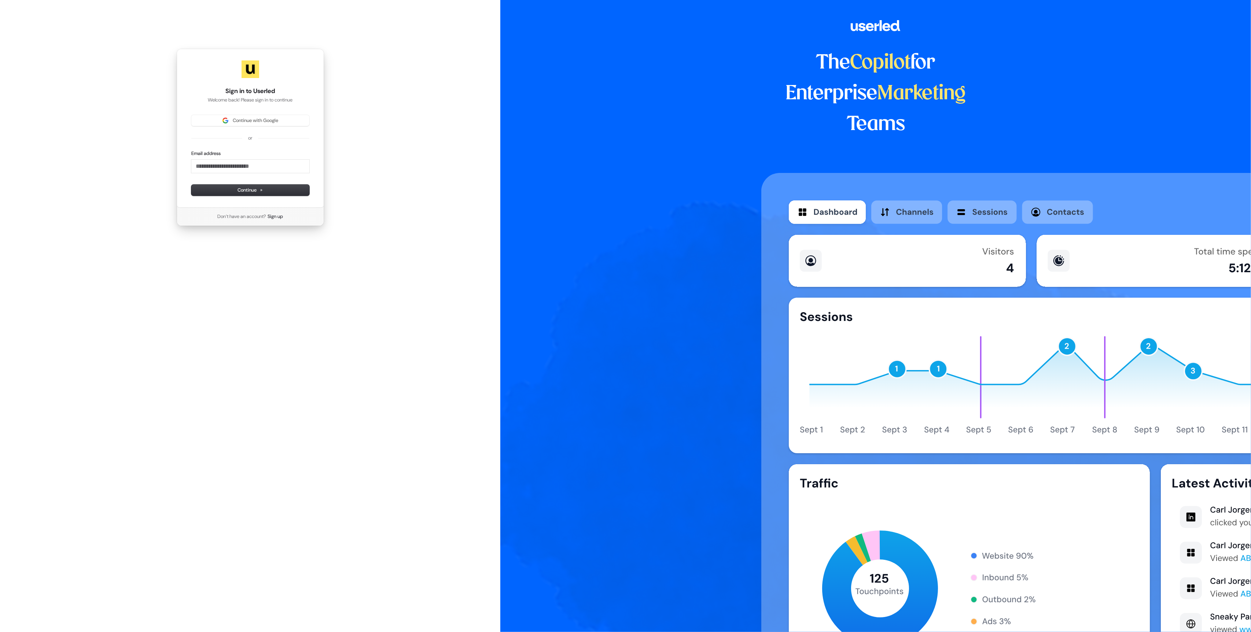 The width and height of the screenshot is (1251, 632). I want to click on span: Copilot, so click(880, 63).